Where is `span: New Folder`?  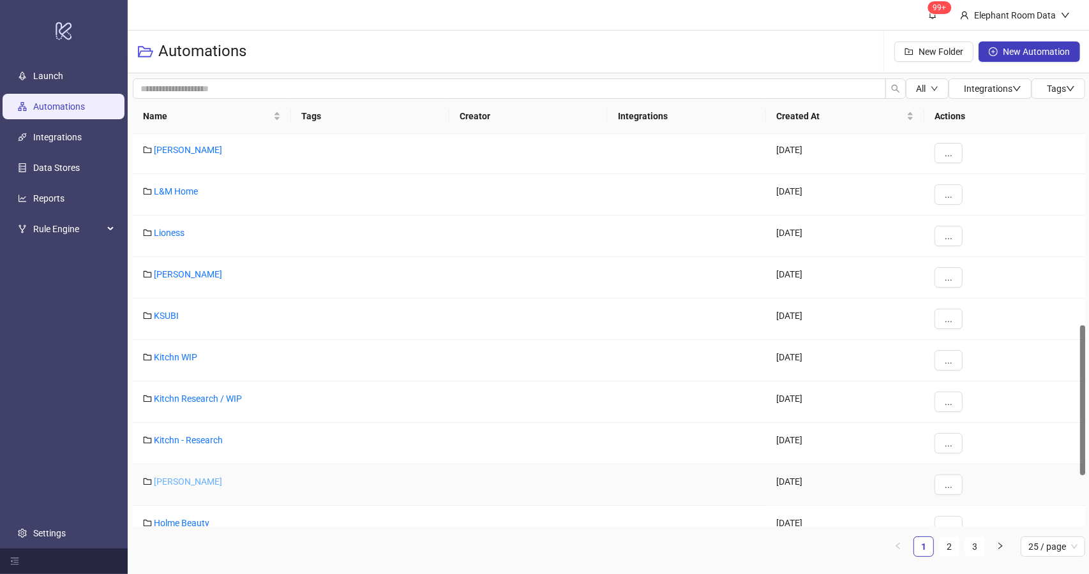 span: New Folder is located at coordinates (941, 52).